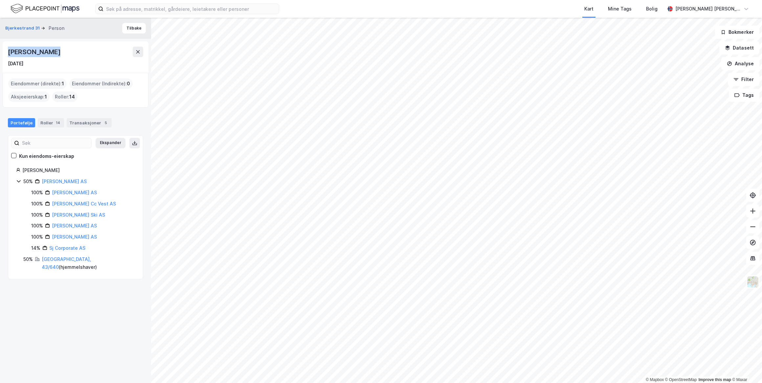 This screenshot has width=762, height=383. I want to click on a: Improve this map, so click(715, 380).